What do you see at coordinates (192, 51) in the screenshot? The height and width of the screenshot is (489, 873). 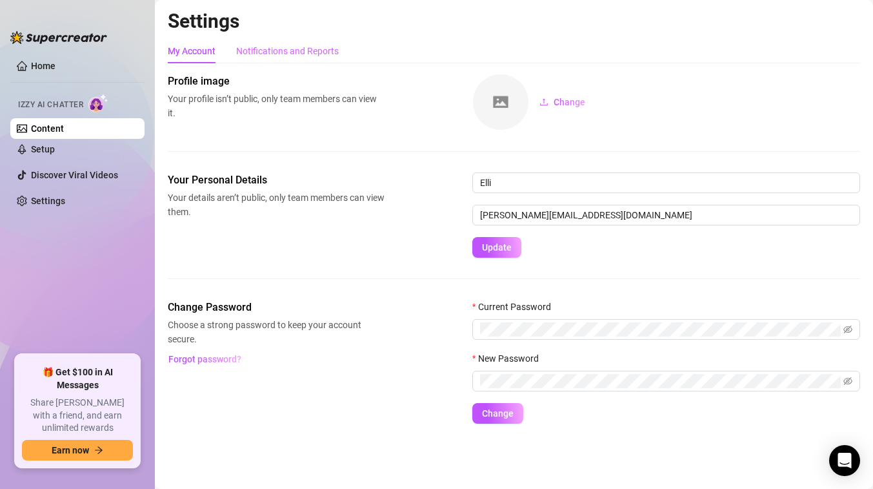 I see `div: My Account` at bounding box center [192, 51].